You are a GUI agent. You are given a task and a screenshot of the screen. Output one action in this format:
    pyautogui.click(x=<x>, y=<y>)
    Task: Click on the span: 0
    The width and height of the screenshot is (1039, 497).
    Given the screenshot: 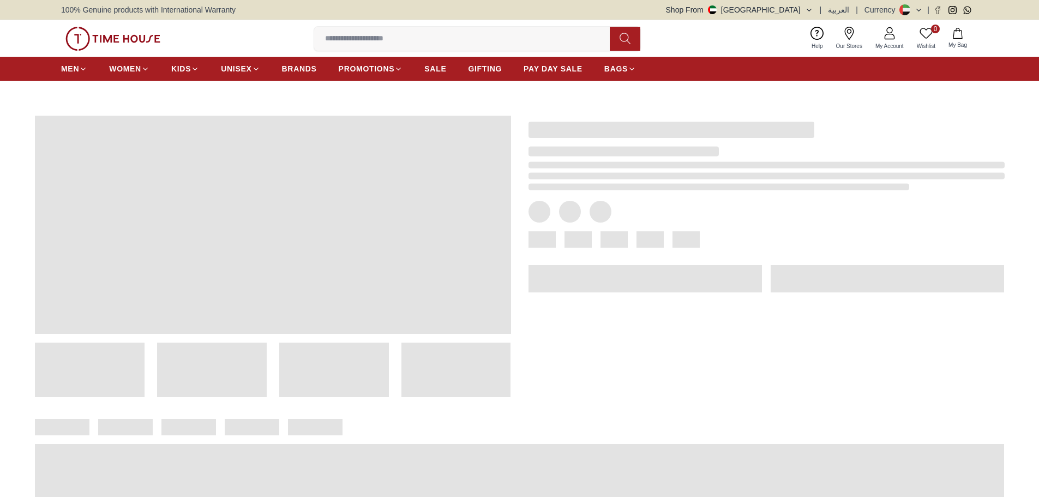 What is the action you would take?
    pyautogui.click(x=936, y=29)
    